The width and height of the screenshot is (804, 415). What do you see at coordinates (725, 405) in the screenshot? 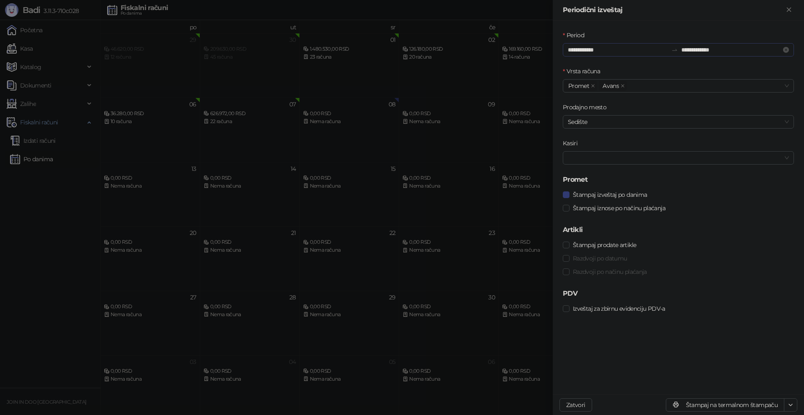
I see `button: Štampaj na termalnom štampaču` at bounding box center [725, 405].